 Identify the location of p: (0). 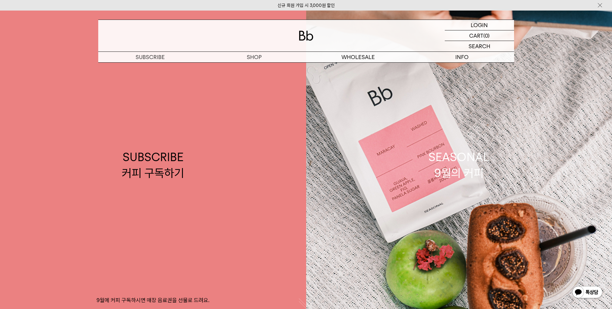
(486, 36).